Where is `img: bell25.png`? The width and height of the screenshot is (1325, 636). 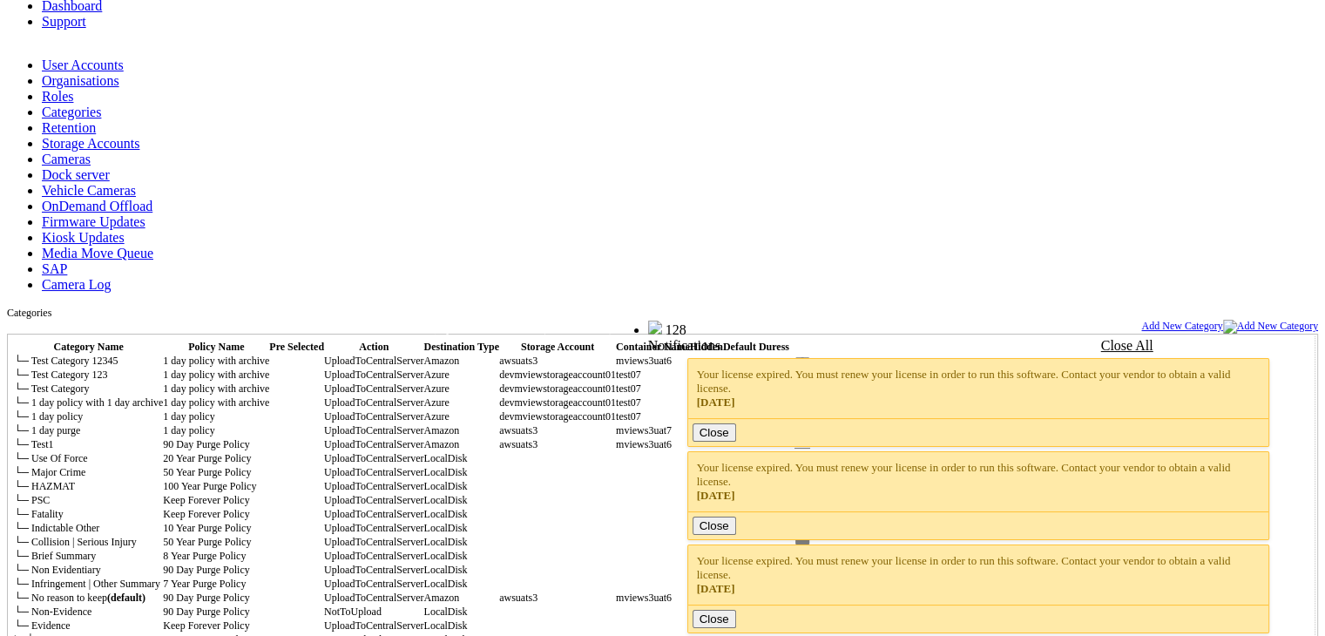
img: bell25.png is located at coordinates (655, 328).